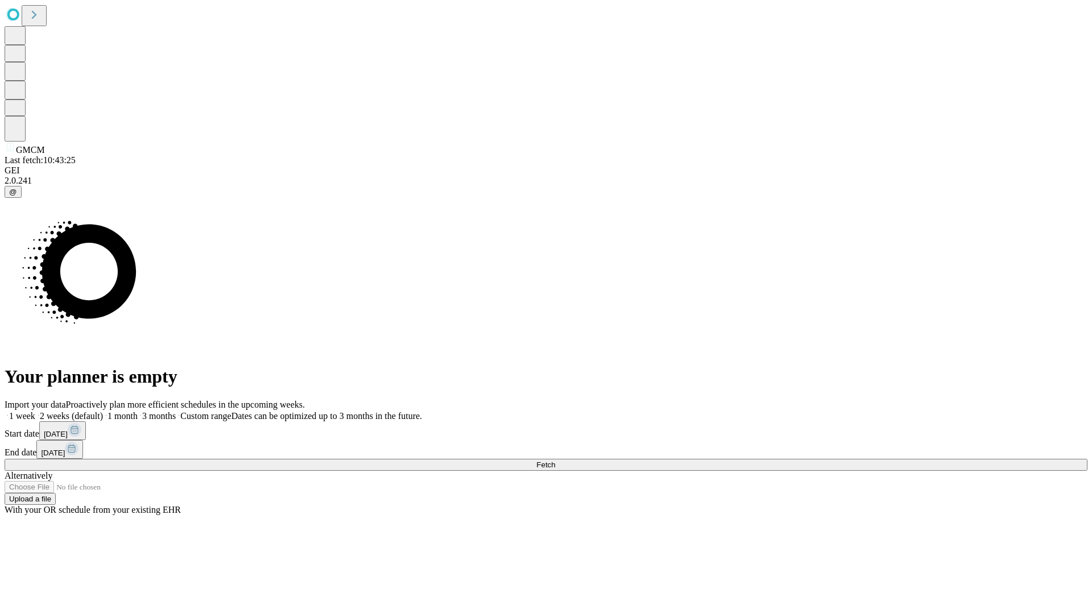 The height and width of the screenshot is (614, 1092). What do you see at coordinates (28, 475) in the screenshot?
I see `span: Alternatively` at bounding box center [28, 475].